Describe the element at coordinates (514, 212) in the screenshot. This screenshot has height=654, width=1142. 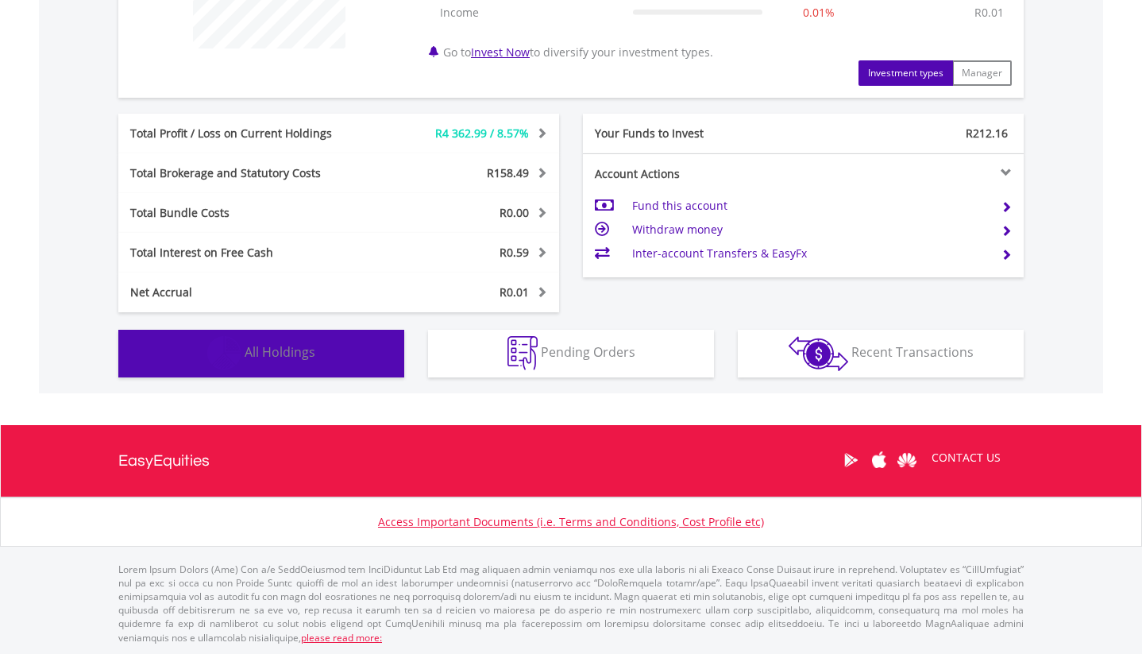
I see `span: R0.00` at that location.